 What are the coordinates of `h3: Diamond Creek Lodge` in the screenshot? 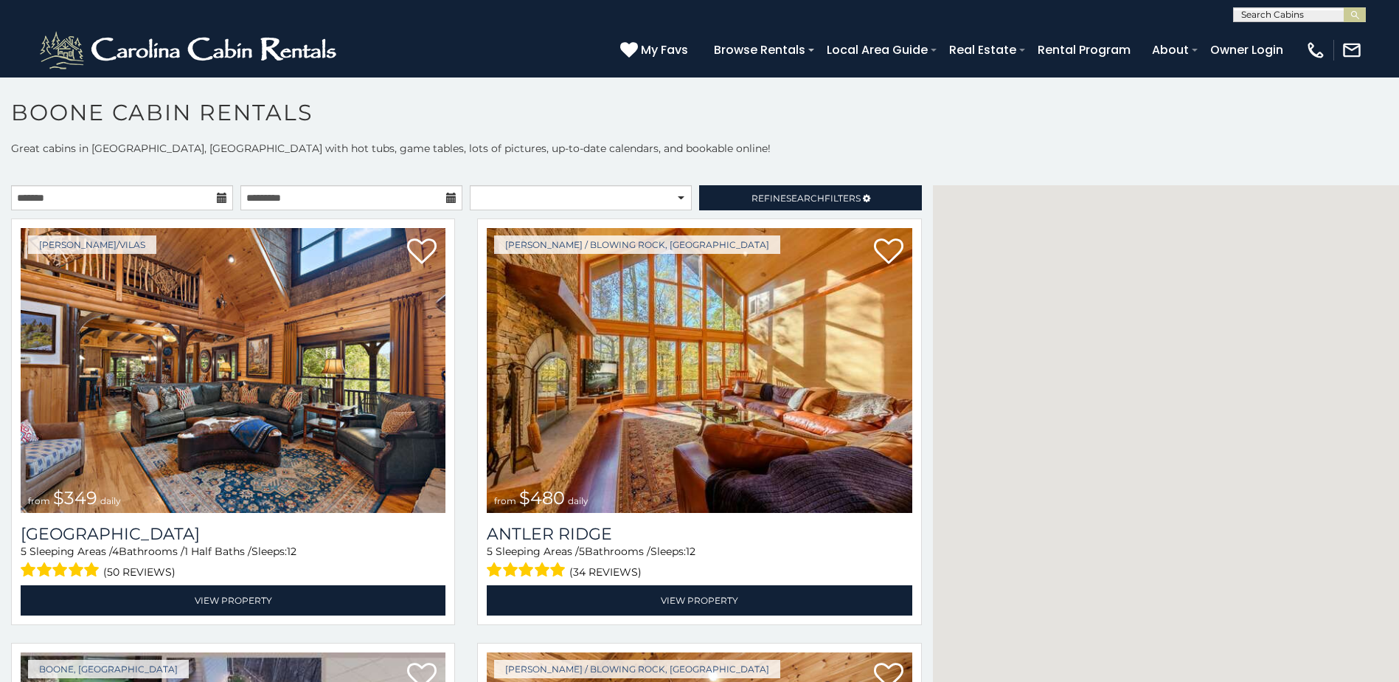 It's located at (233, 533).